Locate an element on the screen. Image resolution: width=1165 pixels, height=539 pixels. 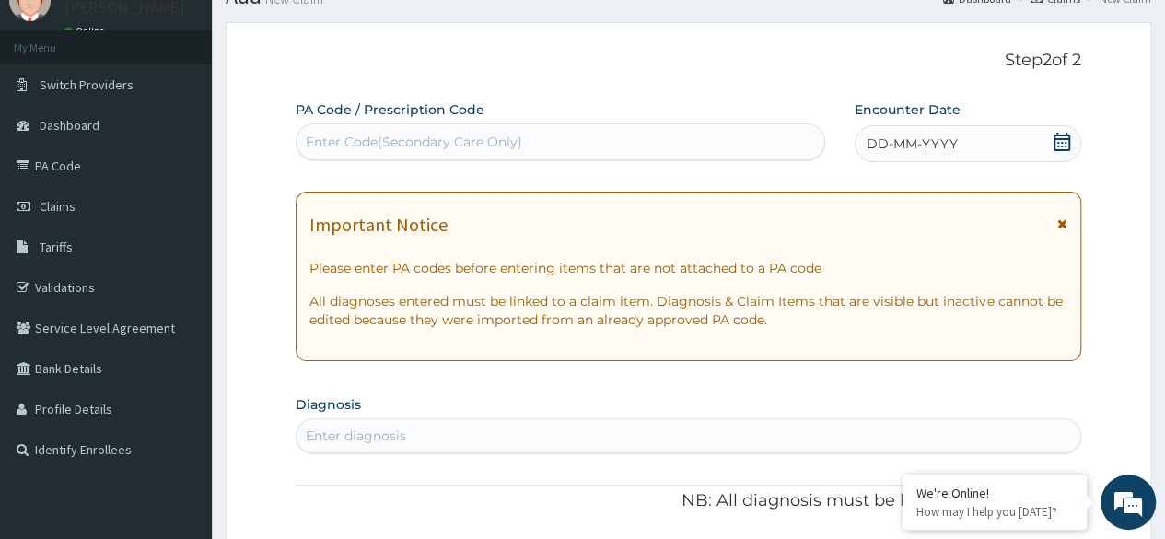
div: Enter diagnosis is located at coordinates (355, 436).